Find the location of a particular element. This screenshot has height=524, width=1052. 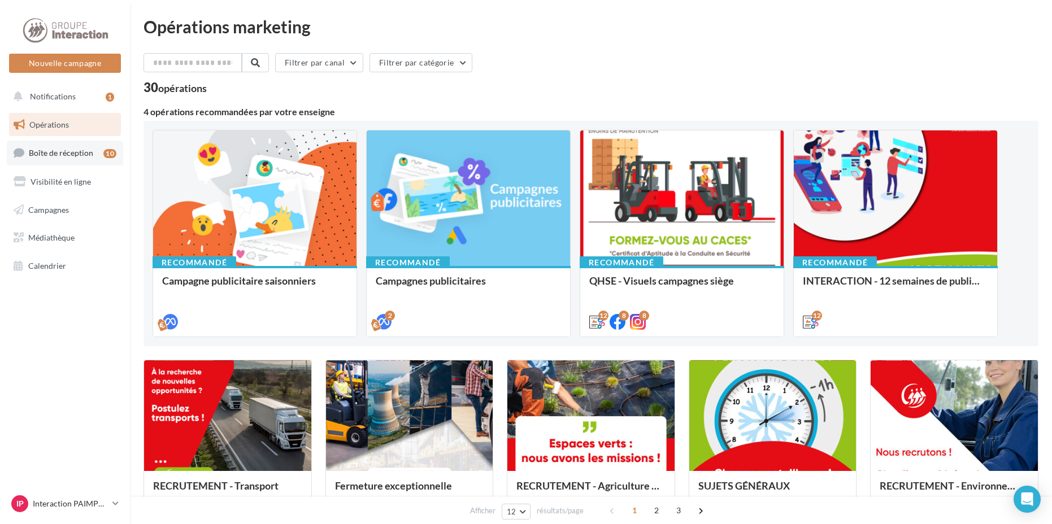

button: Notifications 1 is located at coordinates (63, 97).